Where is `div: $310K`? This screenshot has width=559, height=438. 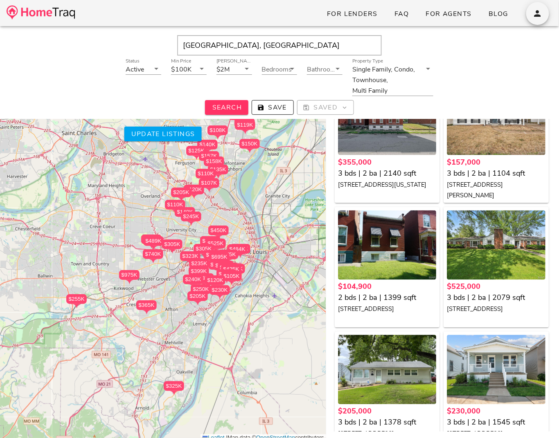 div: $310K is located at coordinates (214, 255).